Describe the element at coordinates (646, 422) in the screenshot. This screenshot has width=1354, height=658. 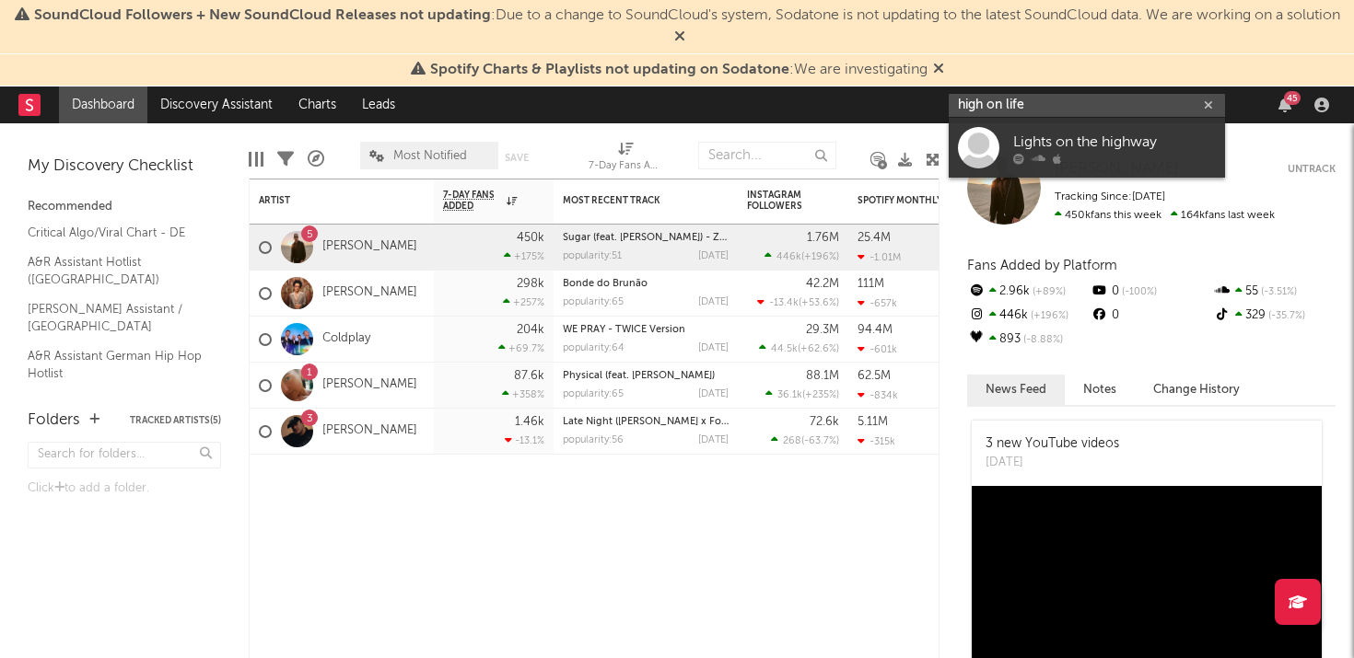
I see `div: Late Night (Marten Lou x Foals)` at that location.